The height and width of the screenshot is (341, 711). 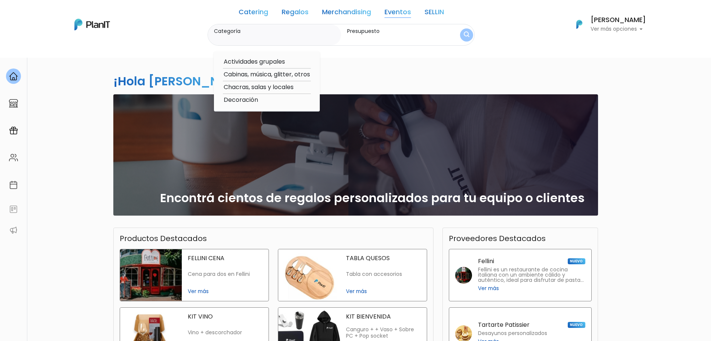 What do you see at coordinates (267, 100) in the screenshot?
I see `option: Decoración` at bounding box center [267, 100].